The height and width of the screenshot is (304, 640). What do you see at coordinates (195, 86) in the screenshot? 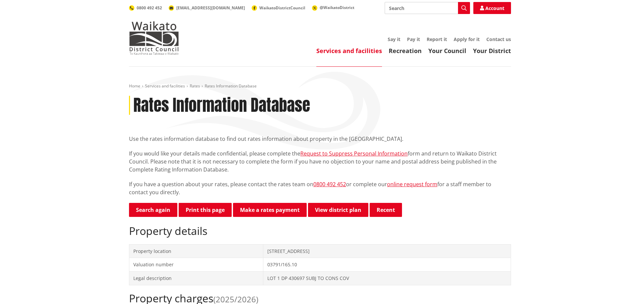
I see `a: Rates` at bounding box center [195, 86].